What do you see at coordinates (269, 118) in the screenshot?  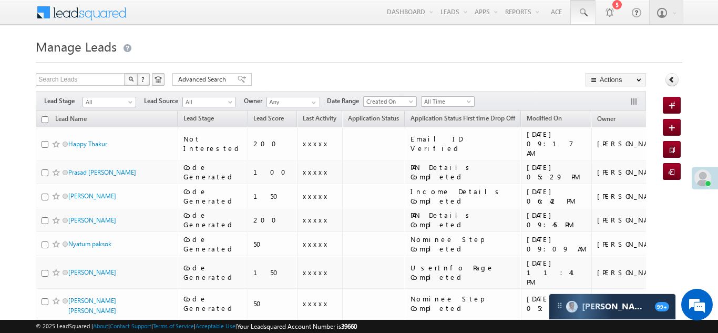 I see `span: Lead Score` at bounding box center [269, 118].